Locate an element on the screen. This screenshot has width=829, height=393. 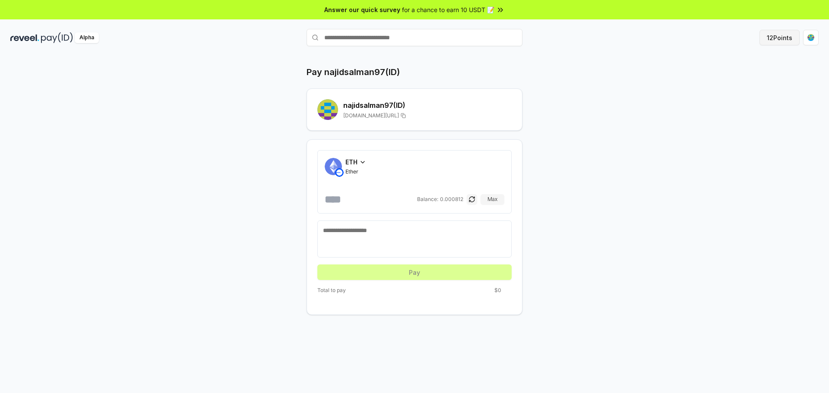
button: Max is located at coordinates (492, 199).